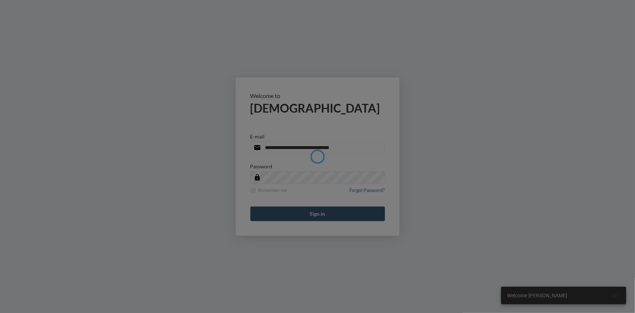 Image resolution: width=635 pixels, height=313 pixels. I want to click on button: Sign in, so click(318, 214).